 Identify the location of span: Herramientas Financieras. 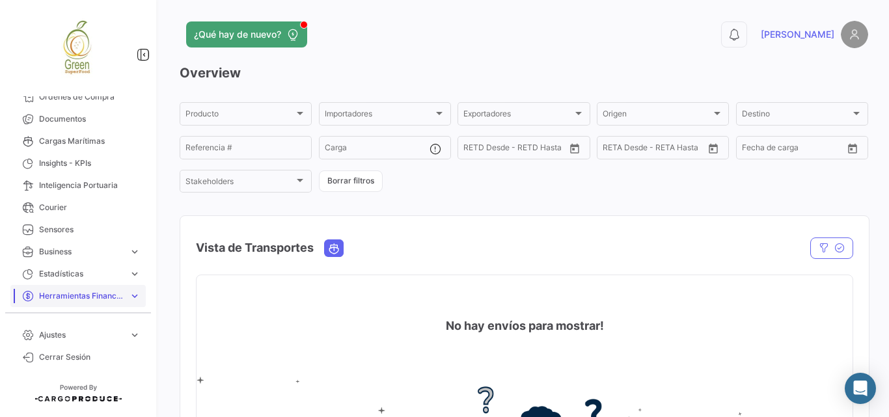
(81, 296).